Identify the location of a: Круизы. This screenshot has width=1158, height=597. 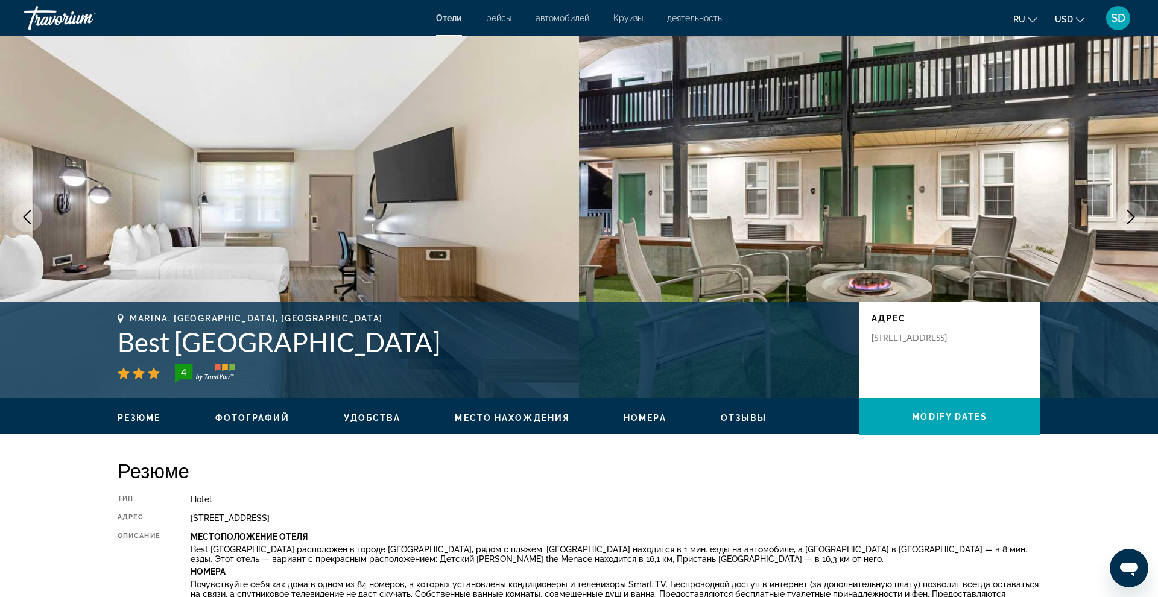
(628, 18).